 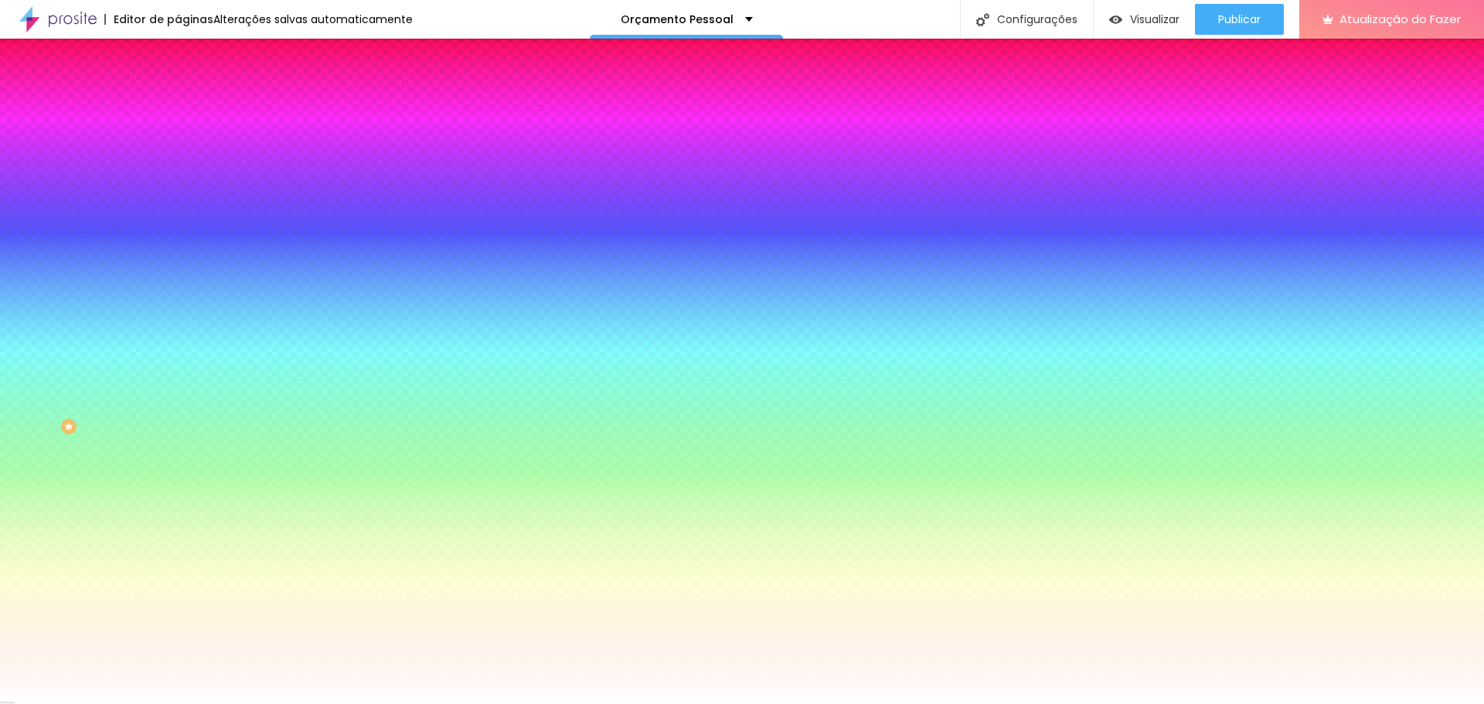 What do you see at coordinates (1115, 19) in the screenshot?
I see `img: view-1.svg` at bounding box center [1115, 19].